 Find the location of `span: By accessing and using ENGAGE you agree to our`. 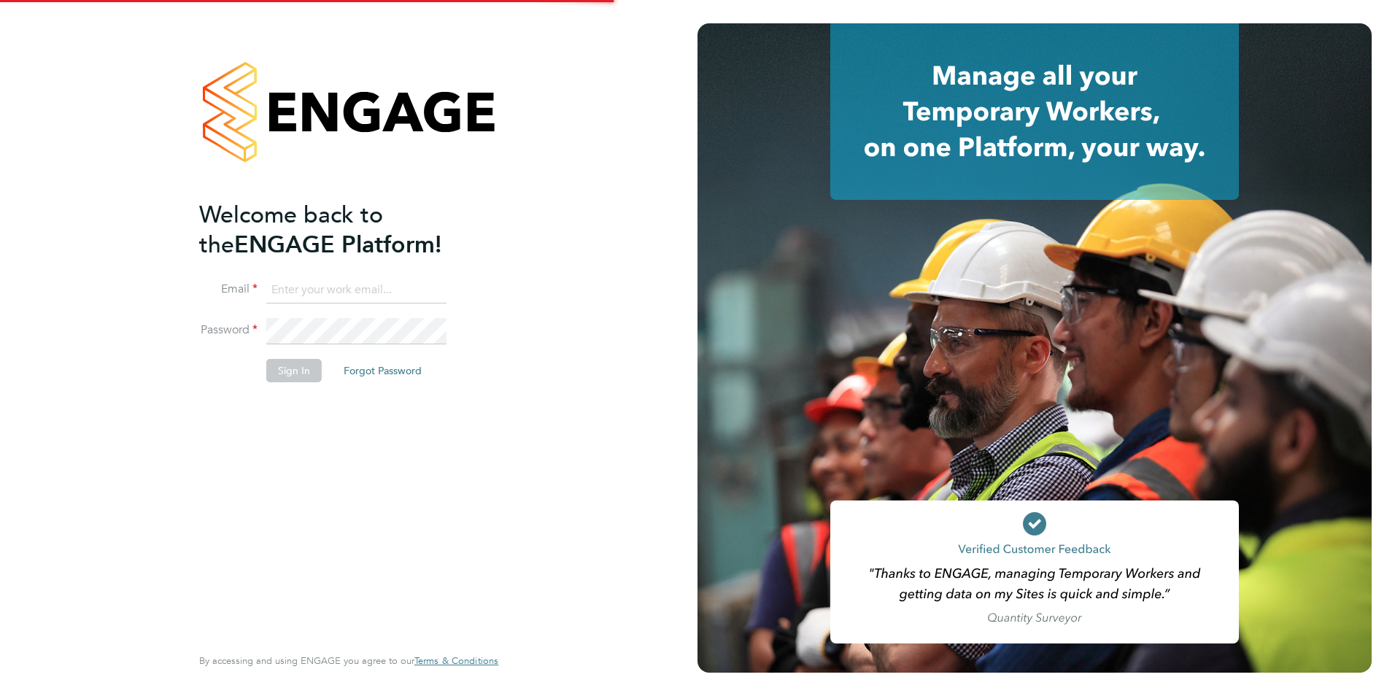

span: By accessing and using ENGAGE you agree to our is located at coordinates (349, 660).